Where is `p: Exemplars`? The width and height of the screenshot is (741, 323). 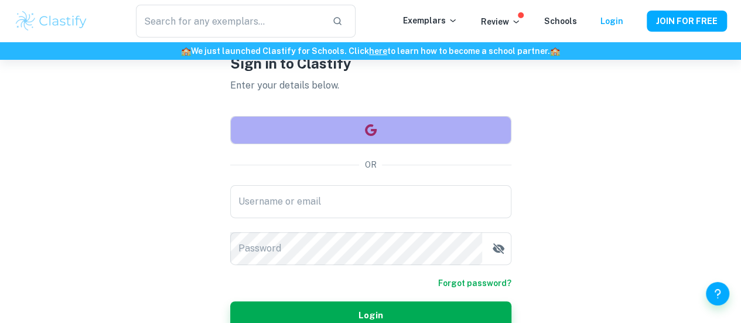 p: Exemplars is located at coordinates (430, 20).